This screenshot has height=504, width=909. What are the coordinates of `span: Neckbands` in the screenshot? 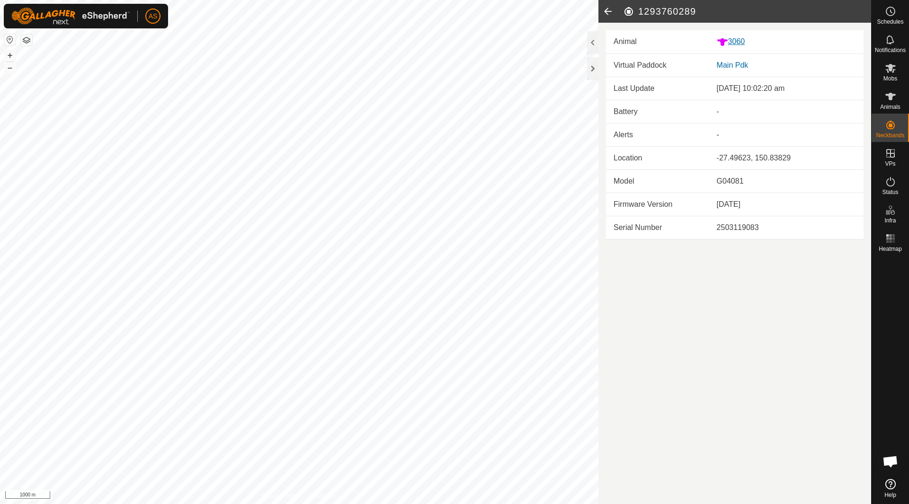 It's located at (890, 135).